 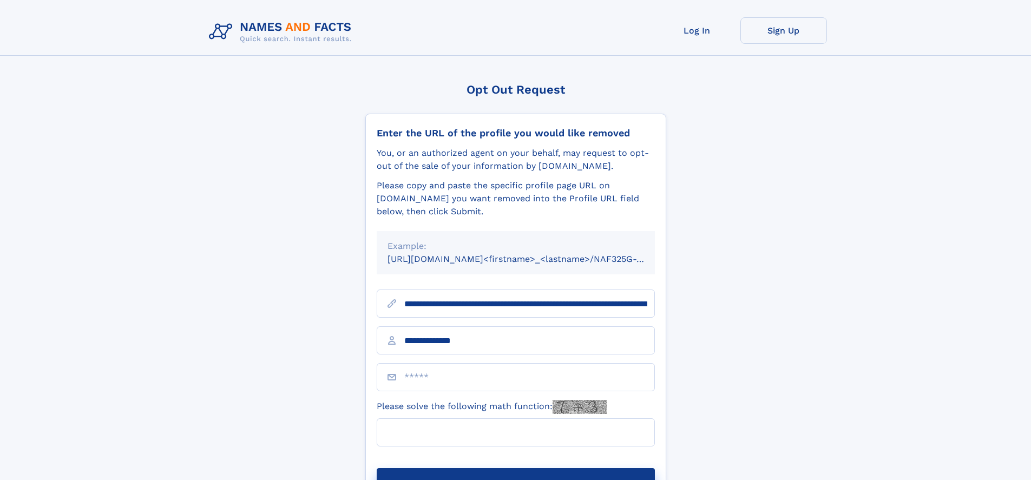 I want to click on label: Please solve the following math function:, so click(x=492, y=407).